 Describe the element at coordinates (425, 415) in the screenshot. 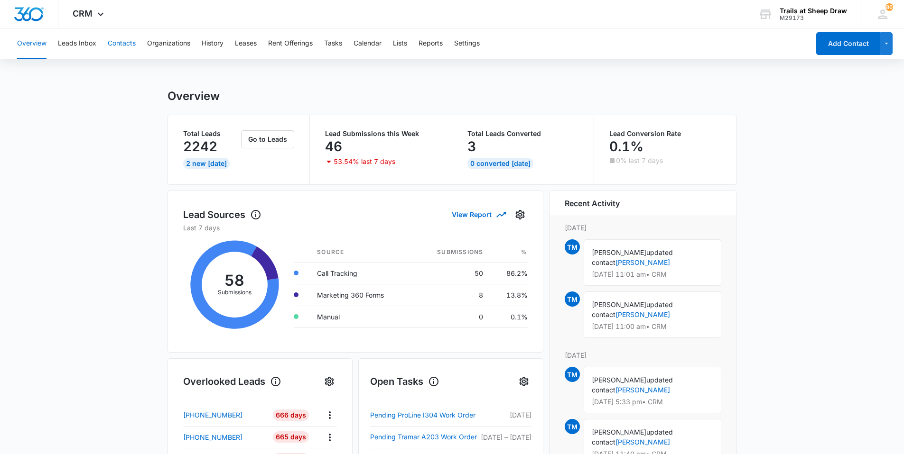

I see `a: Pending ProLine I304 Work Order` at that location.